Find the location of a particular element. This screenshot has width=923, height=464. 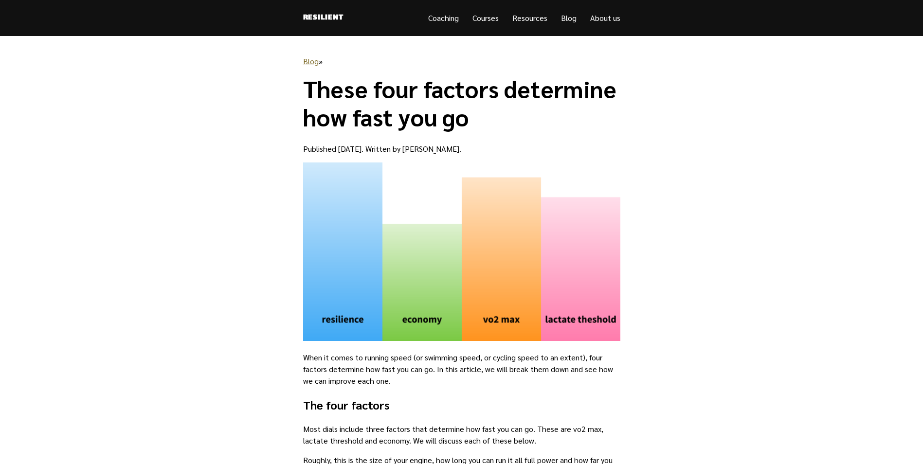

p: Most dials include three factors that determine how fast you can go. These are vo2 max, lactate t... is located at coordinates (462, 435).